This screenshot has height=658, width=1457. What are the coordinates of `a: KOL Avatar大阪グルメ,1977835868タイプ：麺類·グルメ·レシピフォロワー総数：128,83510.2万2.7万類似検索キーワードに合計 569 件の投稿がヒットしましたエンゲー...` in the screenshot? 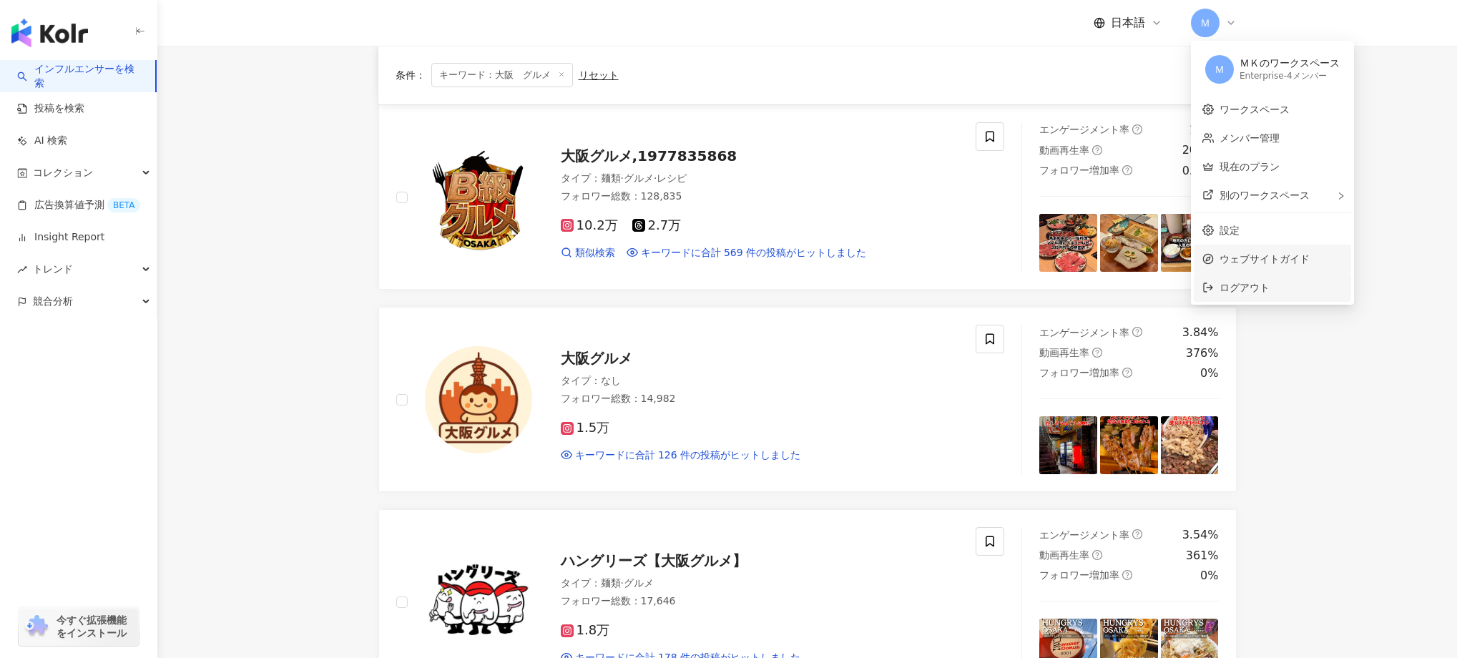 It's located at (808, 197).